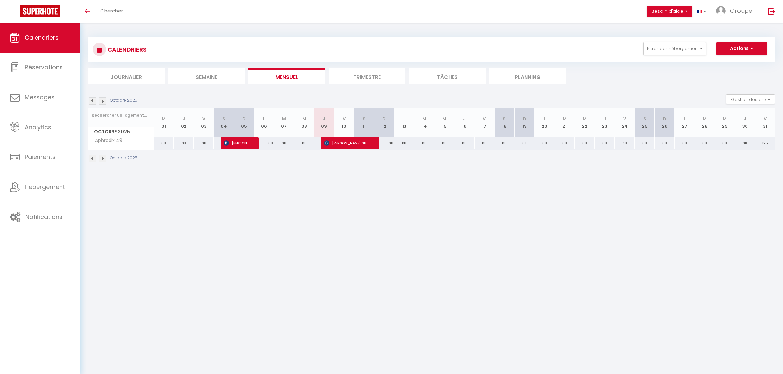 The image size is (783, 374). What do you see at coordinates (504, 122) in the screenshot?
I see `th: 18` at bounding box center [504, 122].